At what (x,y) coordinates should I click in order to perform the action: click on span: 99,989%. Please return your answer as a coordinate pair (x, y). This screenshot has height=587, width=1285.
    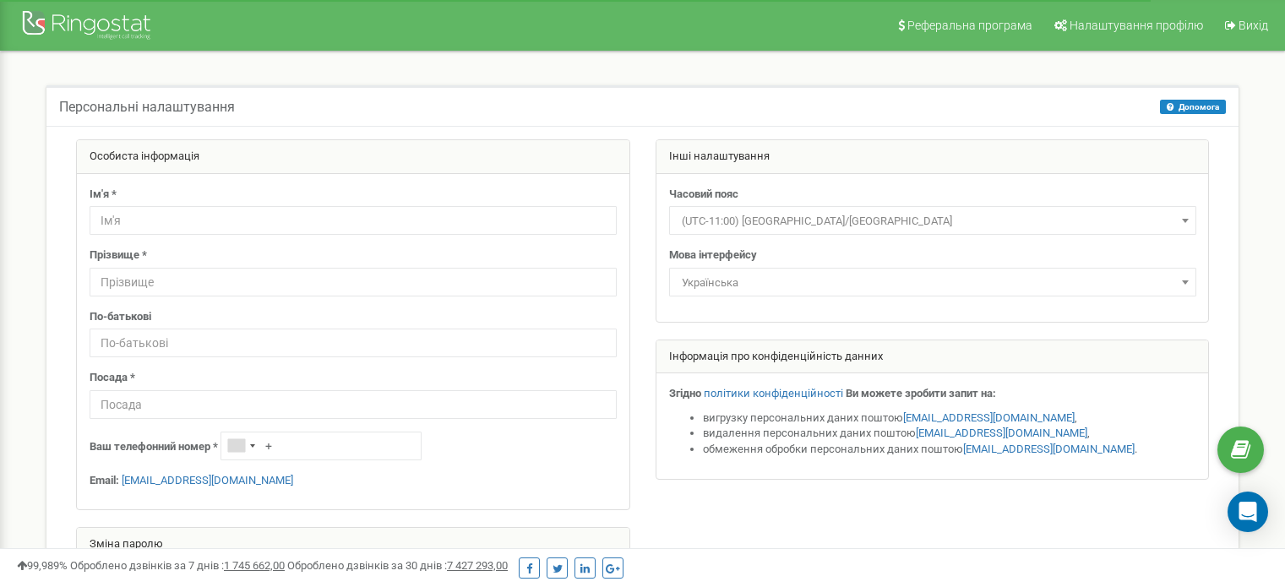
    Looking at the image, I should click on (42, 565).